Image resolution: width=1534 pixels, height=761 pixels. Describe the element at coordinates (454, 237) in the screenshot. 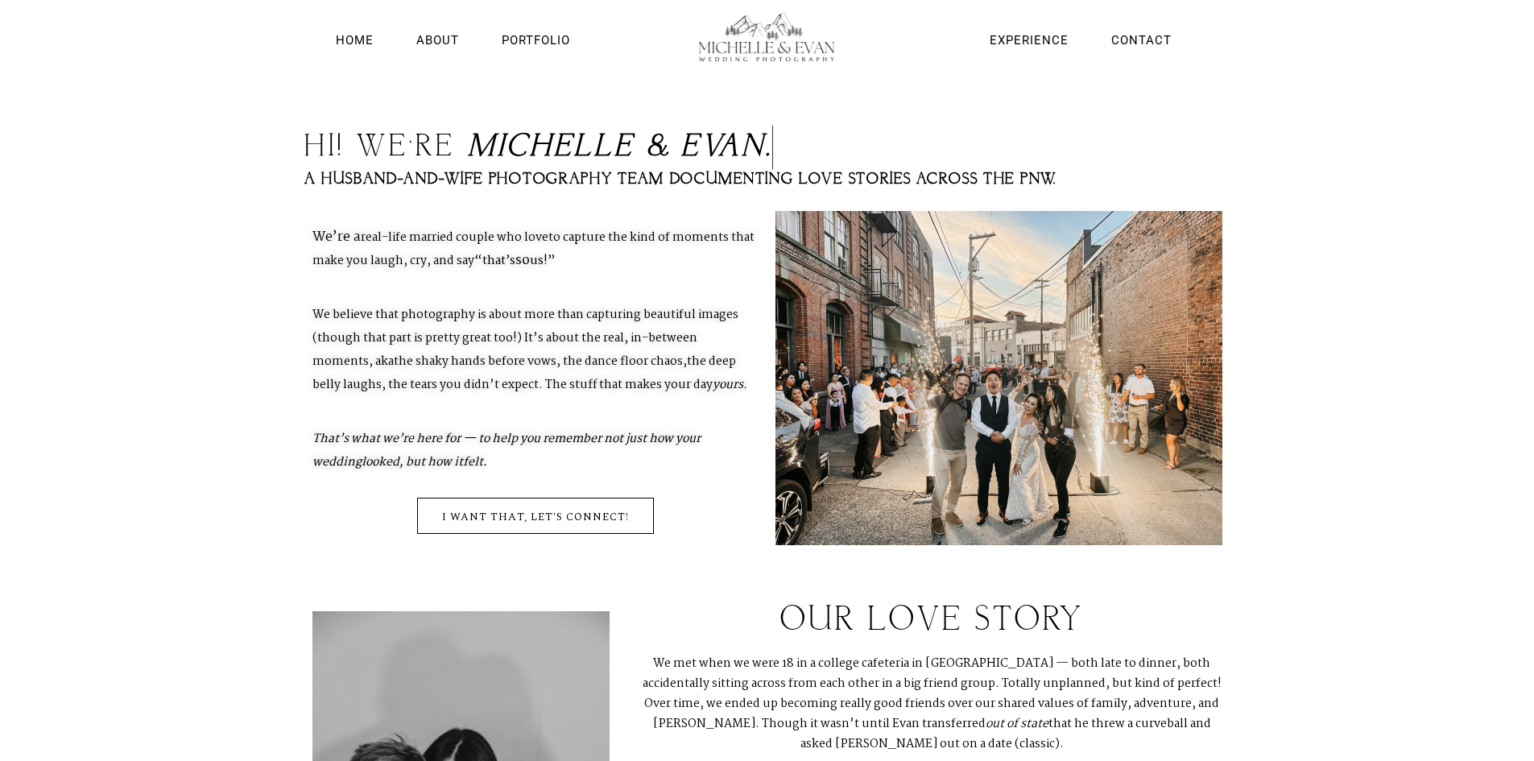

I see `span: real-life married couple who love` at that location.